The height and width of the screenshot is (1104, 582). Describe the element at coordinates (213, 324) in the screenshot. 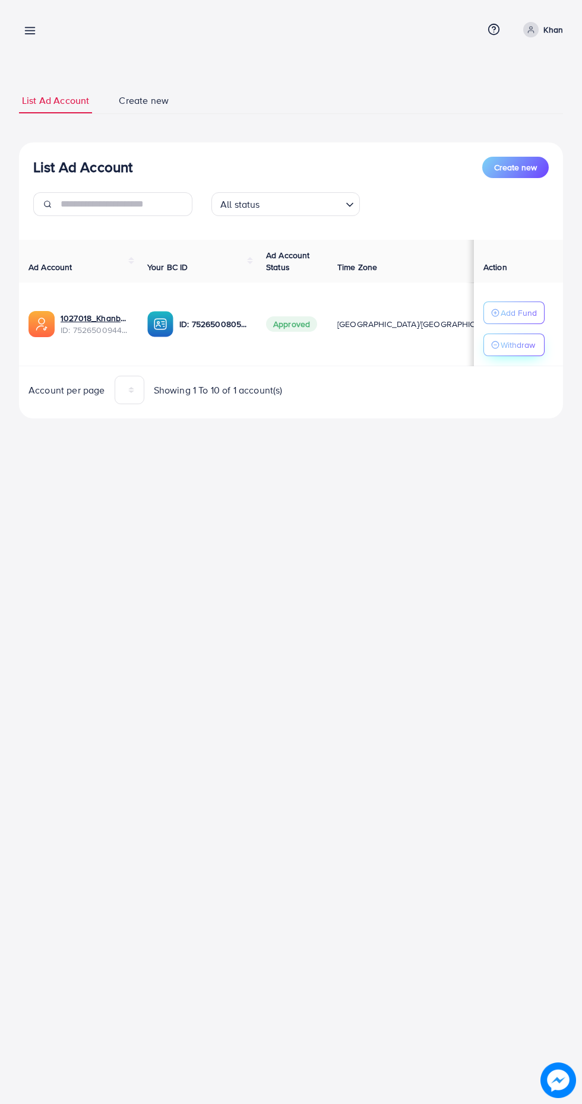

I see `p: ID: 7526500805902909457` at that location.